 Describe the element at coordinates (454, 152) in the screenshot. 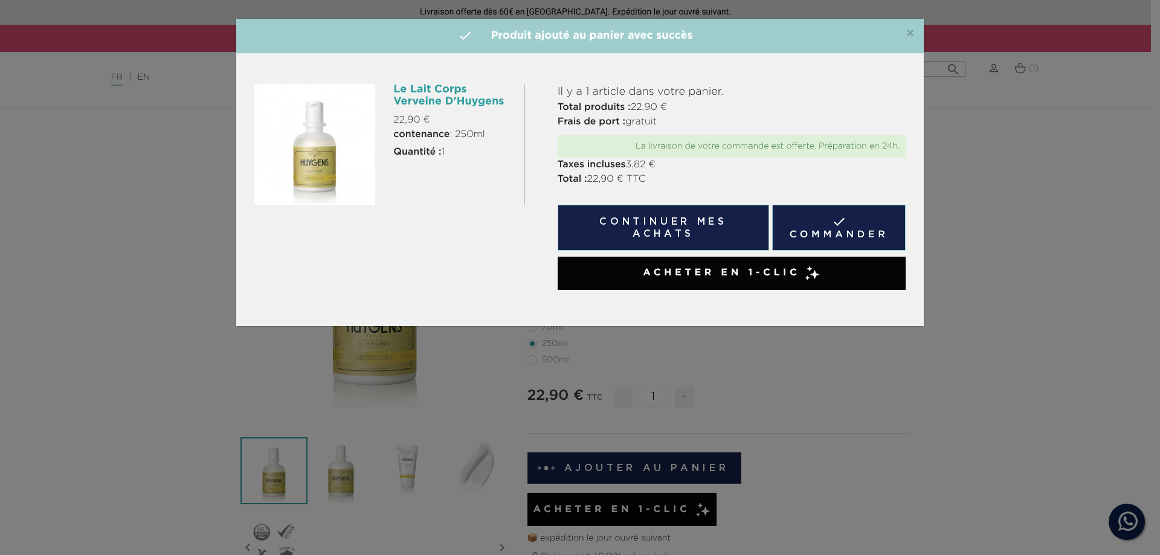

I see `p: 1` at that location.